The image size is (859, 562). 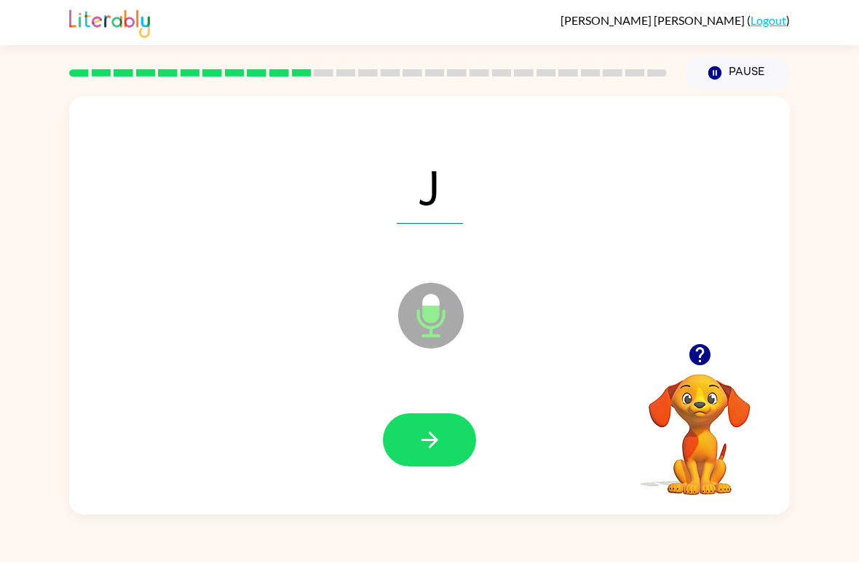 What do you see at coordinates (700, 424) in the screenshot?
I see `video: Your browser must support playing .mp4 files to use Literably. Please try using another browser.` at bounding box center [700, 424].